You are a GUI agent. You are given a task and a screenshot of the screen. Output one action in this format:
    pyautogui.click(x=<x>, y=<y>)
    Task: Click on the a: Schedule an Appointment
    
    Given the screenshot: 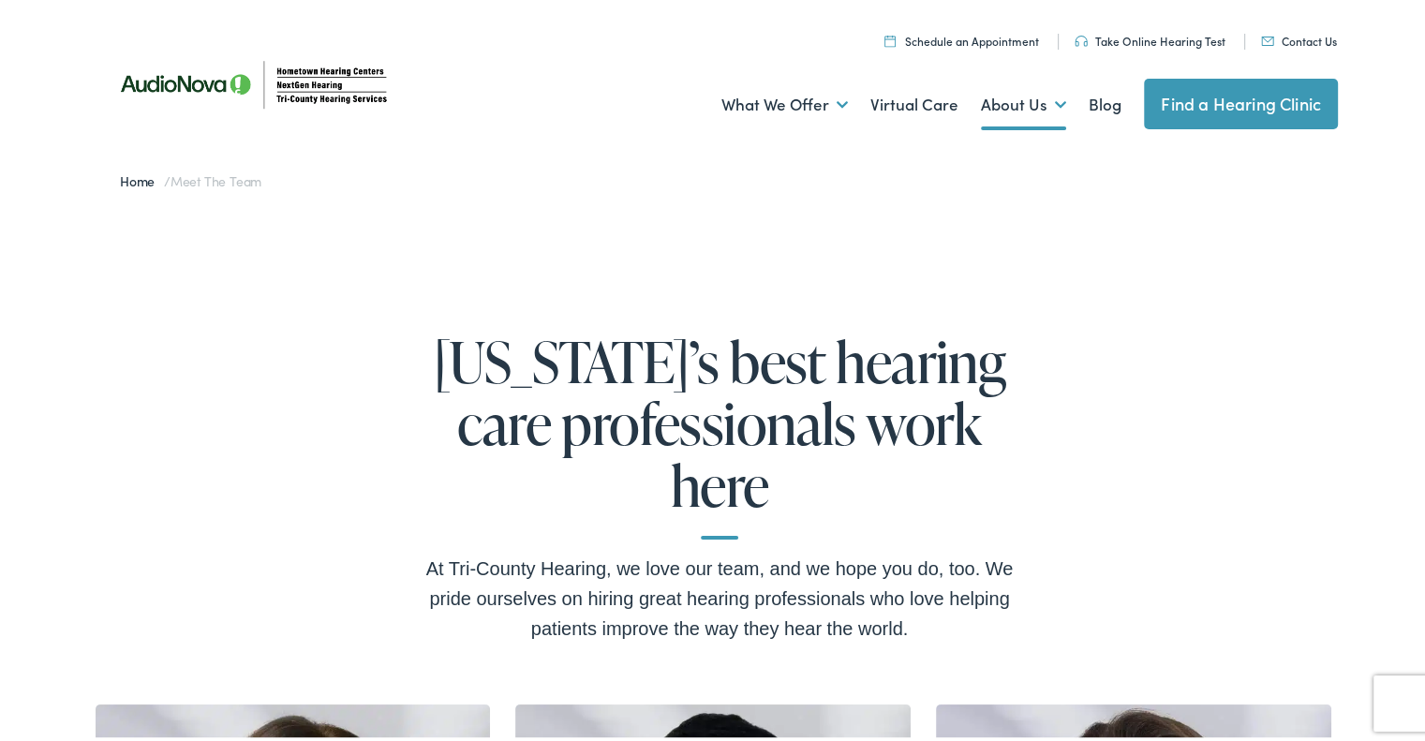 What is the action you would take?
    pyautogui.click(x=961, y=37)
    